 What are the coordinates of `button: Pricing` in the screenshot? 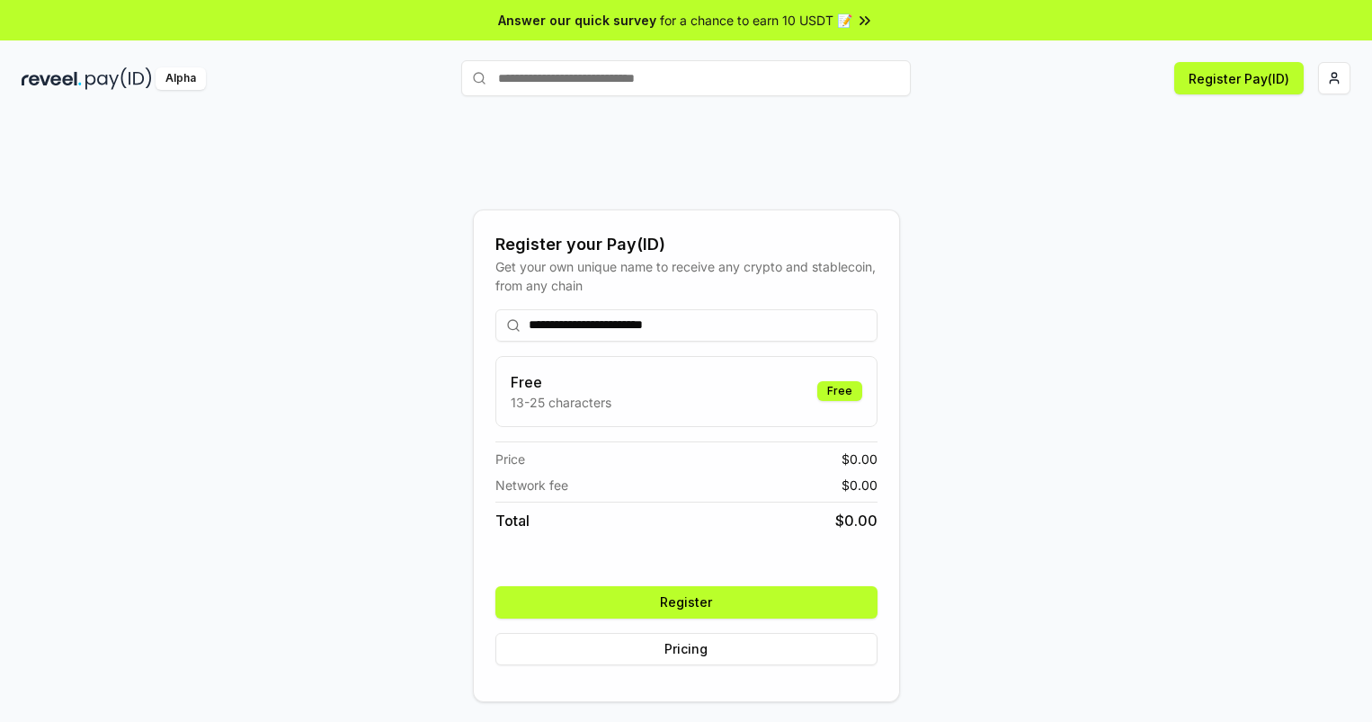 It's located at (686, 649).